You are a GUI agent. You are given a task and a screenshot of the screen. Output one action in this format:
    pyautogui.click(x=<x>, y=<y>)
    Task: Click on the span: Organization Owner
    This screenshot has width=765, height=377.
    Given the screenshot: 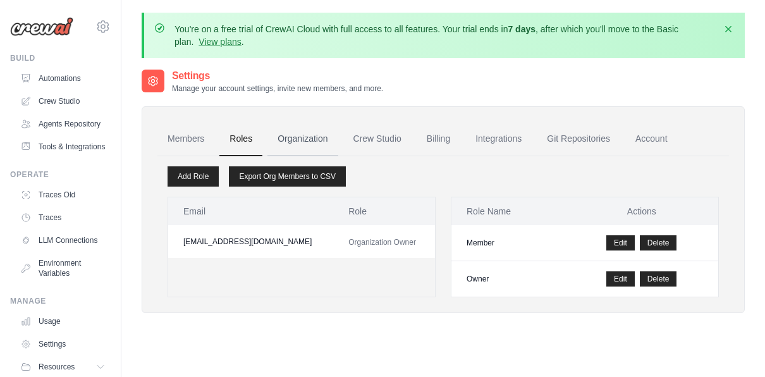 What is the action you would take?
    pyautogui.click(x=382, y=242)
    